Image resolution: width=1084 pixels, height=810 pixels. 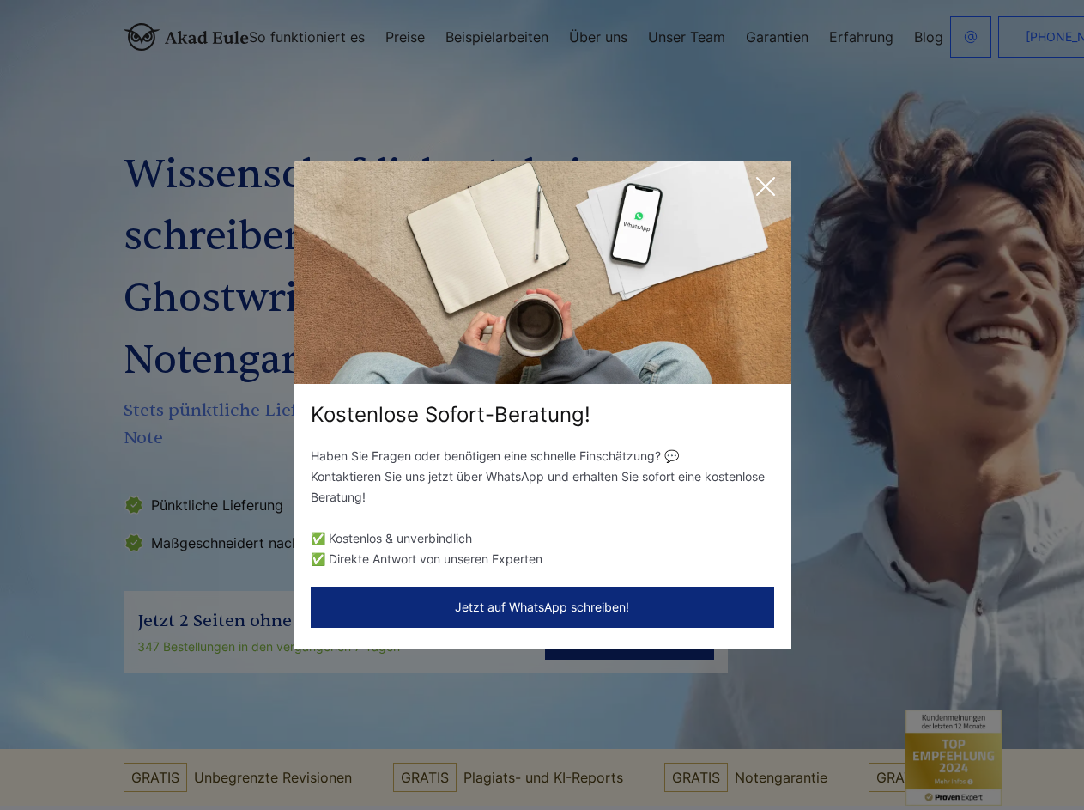 I want to click on div: Kostenlose Sofort-Beratung!, so click(x=543, y=415).